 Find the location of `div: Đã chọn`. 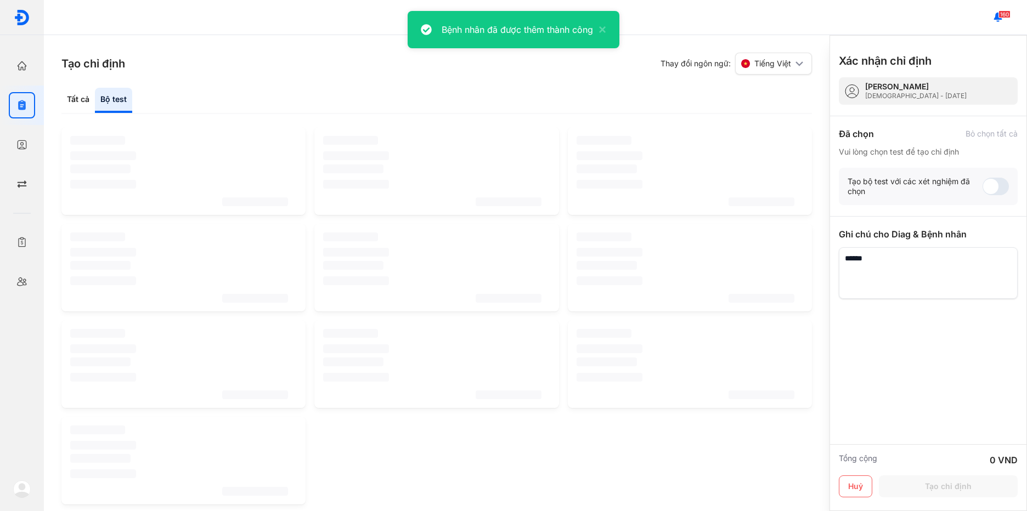

div: Đã chọn is located at coordinates (856, 134).